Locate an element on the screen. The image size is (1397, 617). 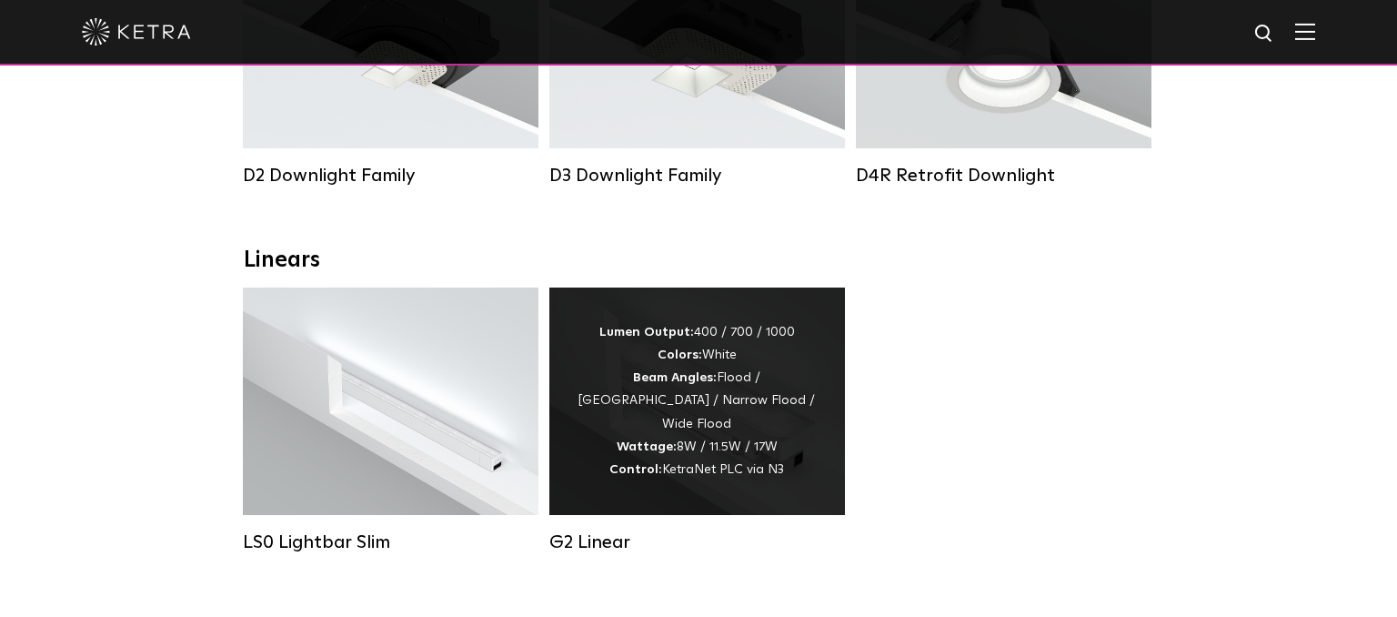
strong: Lumen Output: is located at coordinates (647, 332).